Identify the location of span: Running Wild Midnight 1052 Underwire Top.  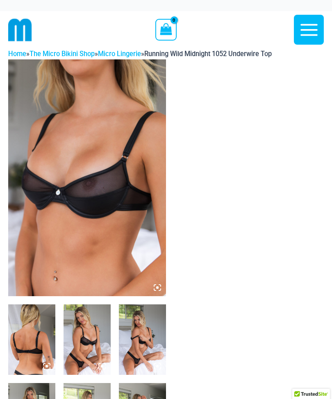
(208, 54).